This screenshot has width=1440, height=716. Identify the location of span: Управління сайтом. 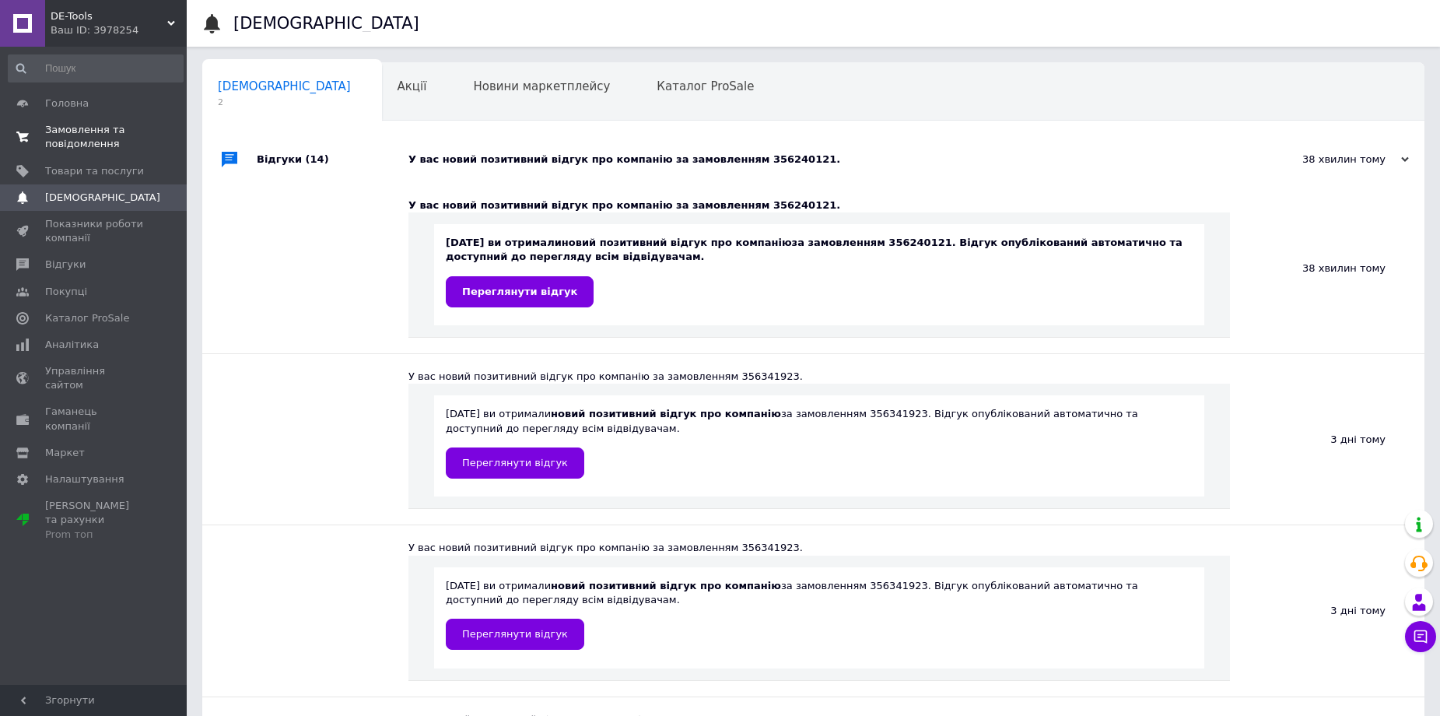
(94, 378).